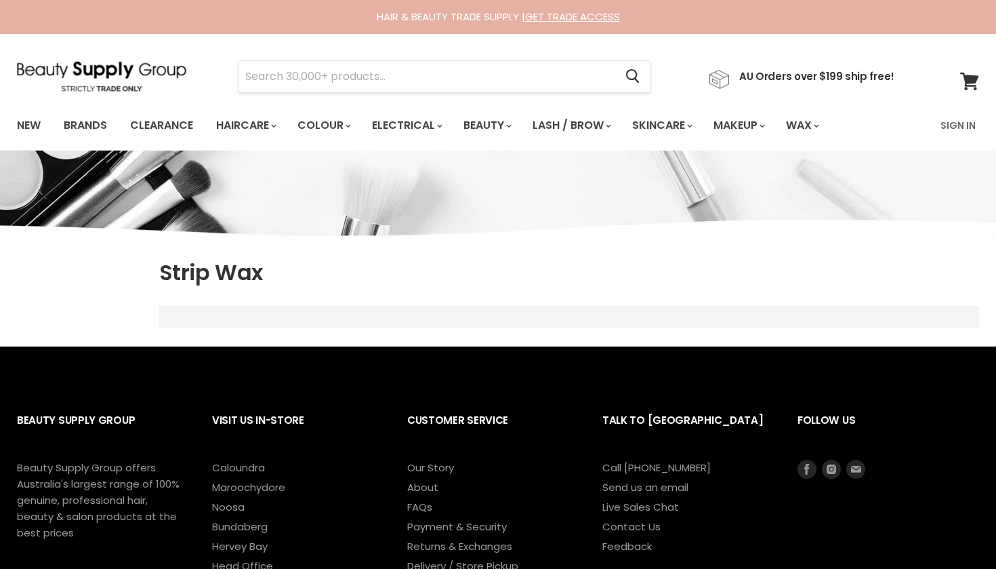 The image size is (996, 569). Describe the element at coordinates (28, 125) in the screenshot. I see `a: New` at that location.